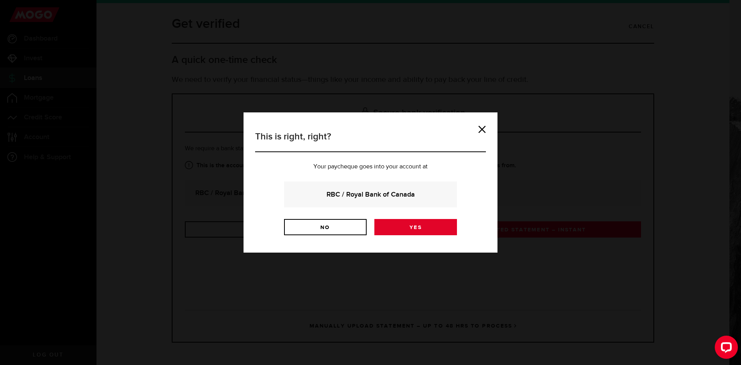  Describe the element at coordinates (371, 167) in the screenshot. I see `p: Your paycheque goes into your account at` at that location.